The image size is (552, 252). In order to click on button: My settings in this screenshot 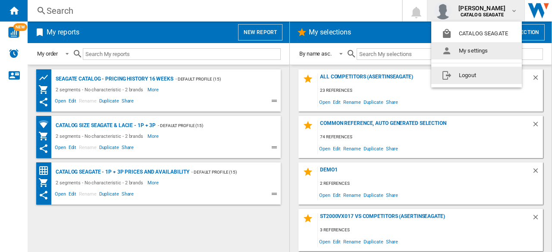, I will do `click(476, 51)`.